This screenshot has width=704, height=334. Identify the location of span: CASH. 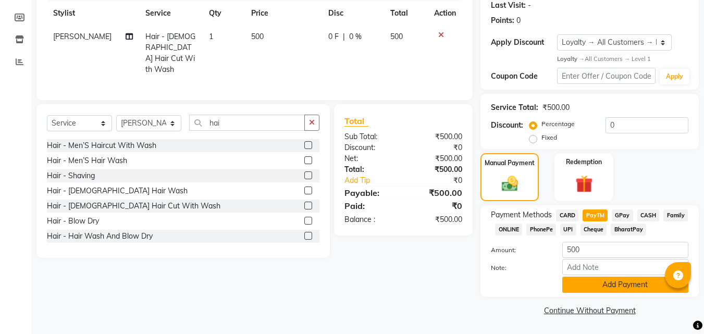
(648, 215).